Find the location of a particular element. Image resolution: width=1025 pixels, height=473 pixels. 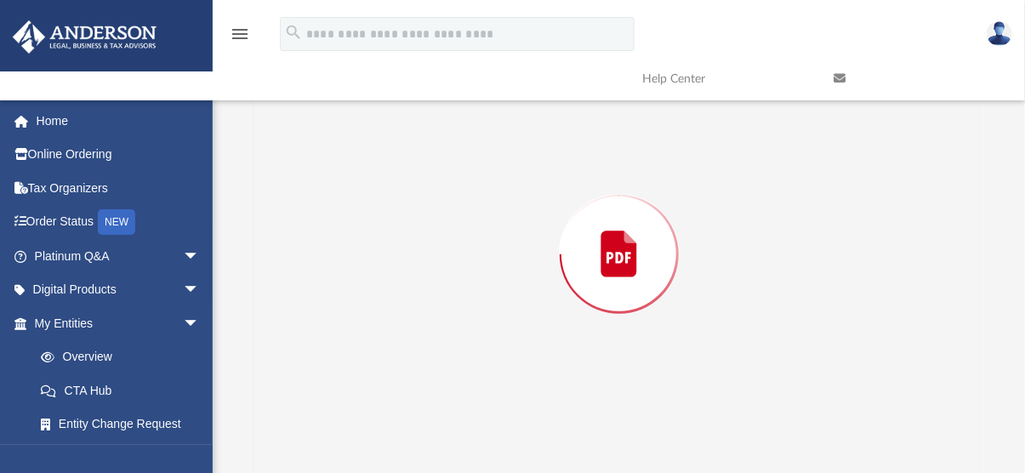

a: Order StatusNEW is located at coordinates (118, 222).